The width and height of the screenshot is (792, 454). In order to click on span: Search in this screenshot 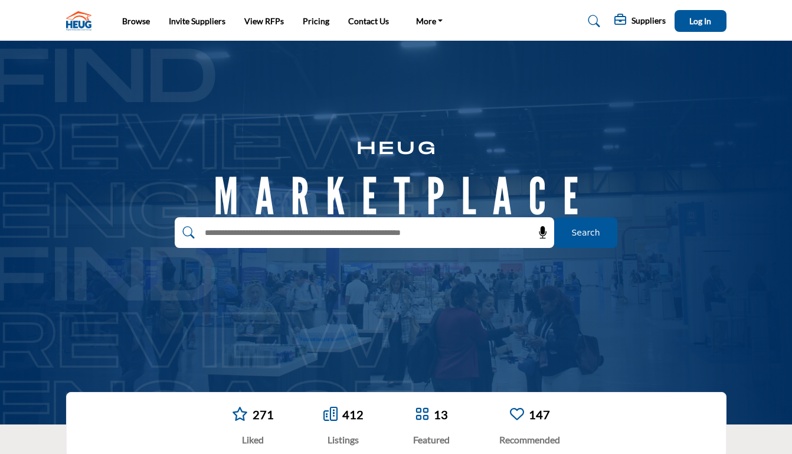, I will do `click(586, 233)`.